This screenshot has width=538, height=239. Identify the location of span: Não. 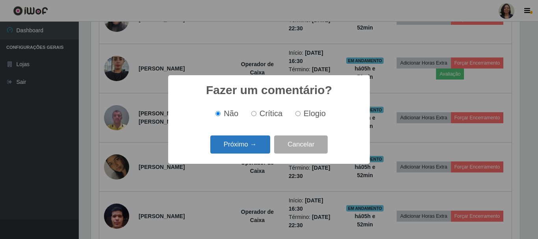
(231, 113).